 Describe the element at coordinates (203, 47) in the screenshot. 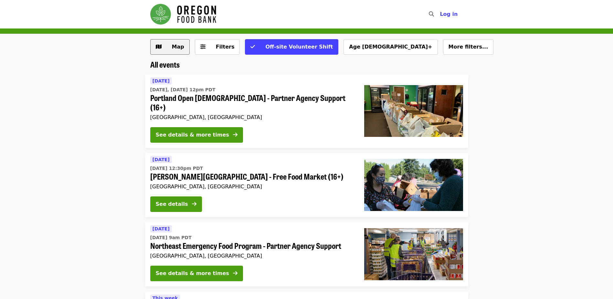

I see `i: sliders-h icon` at that location.